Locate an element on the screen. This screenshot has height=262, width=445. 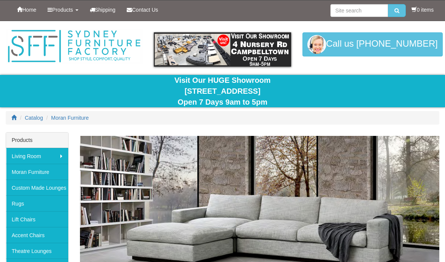
a: Shipping is located at coordinates (102, 10).